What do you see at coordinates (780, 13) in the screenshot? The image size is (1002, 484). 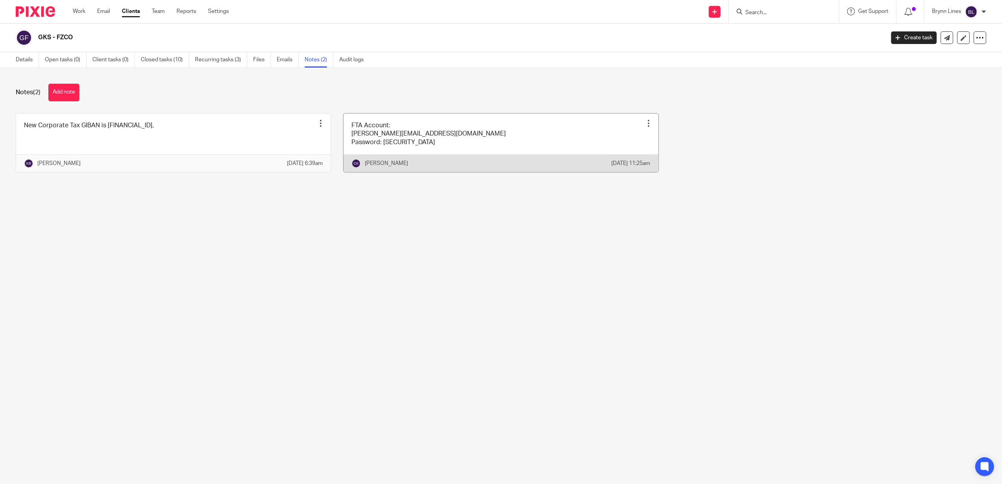 I see `input: Search` at bounding box center [780, 13].